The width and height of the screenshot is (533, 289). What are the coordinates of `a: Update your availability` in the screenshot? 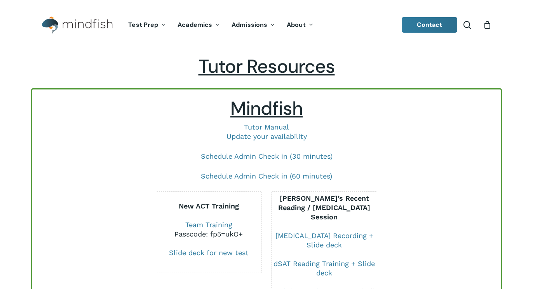 It's located at (267, 136).